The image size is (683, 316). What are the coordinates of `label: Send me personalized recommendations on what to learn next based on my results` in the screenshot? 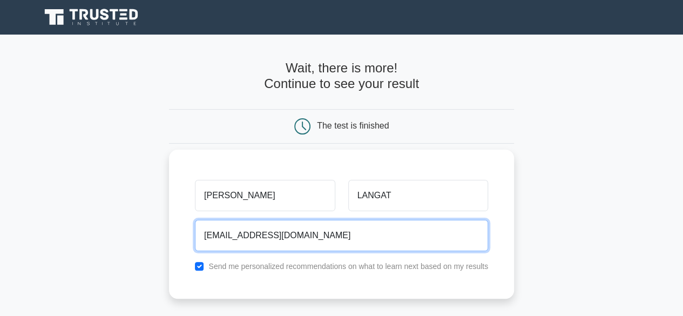 It's located at (348, 266).